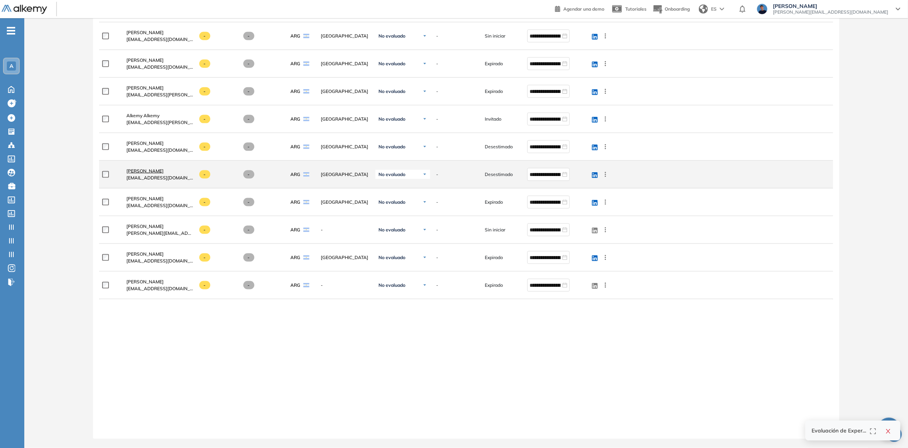  I want to click on h4: Evaluación de Experiencia, so click(840, 431).